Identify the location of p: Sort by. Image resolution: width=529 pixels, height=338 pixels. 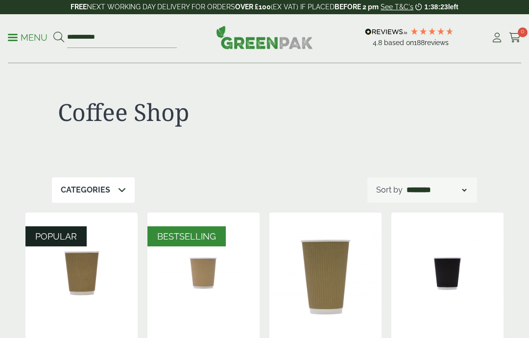
(389, 190).